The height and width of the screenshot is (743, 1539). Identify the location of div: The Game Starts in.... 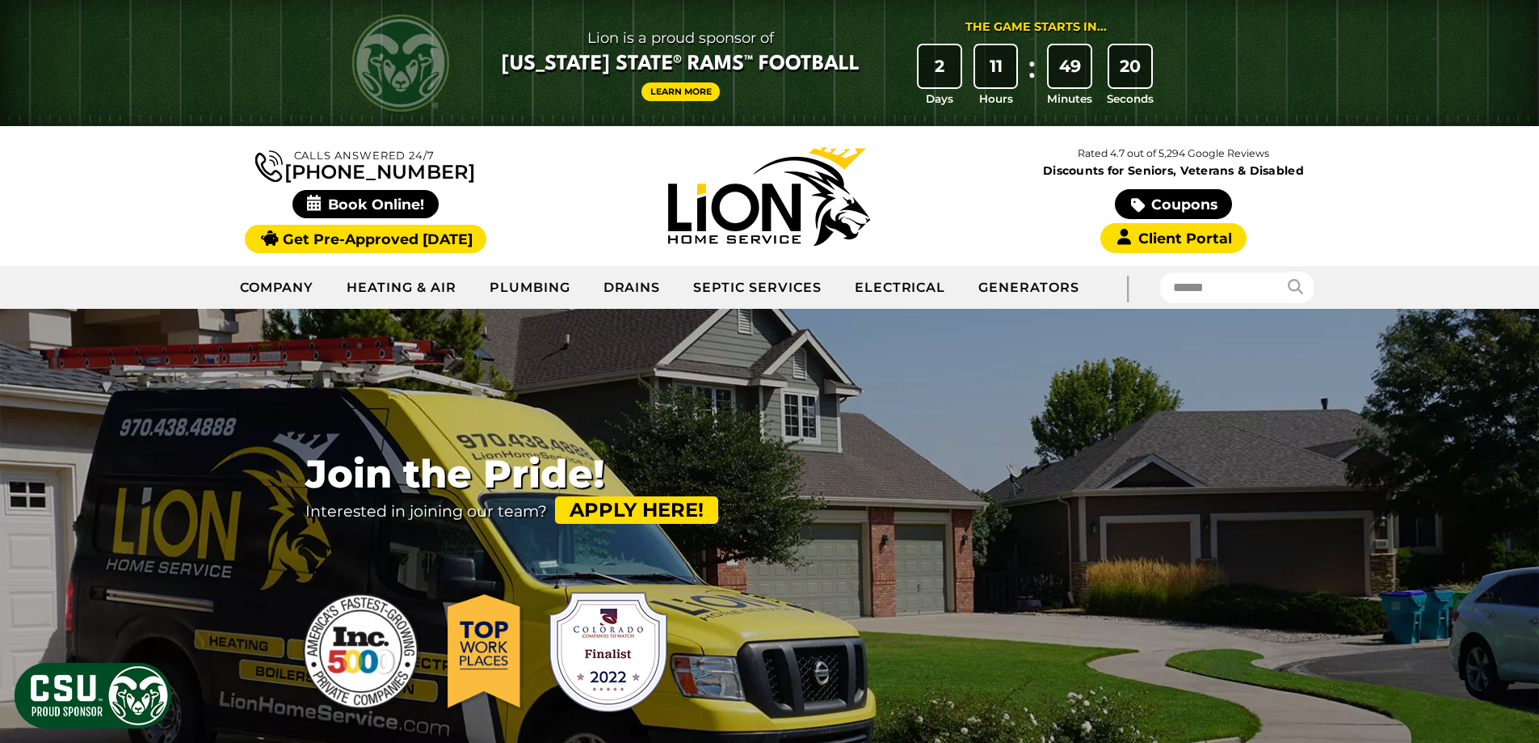
(1036, 27).